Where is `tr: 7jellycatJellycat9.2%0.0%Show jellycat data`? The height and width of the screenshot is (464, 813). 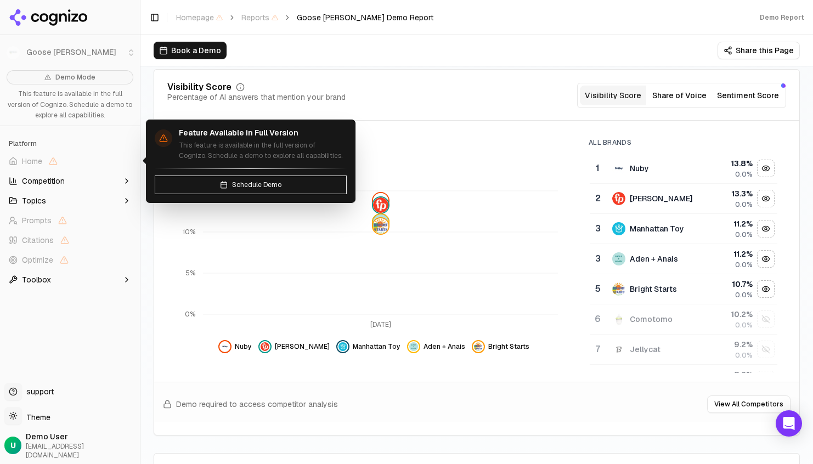
tr: 7jellycatJellycat9.2%0.0%Show jellycat data is located at coordinates (683, 349).